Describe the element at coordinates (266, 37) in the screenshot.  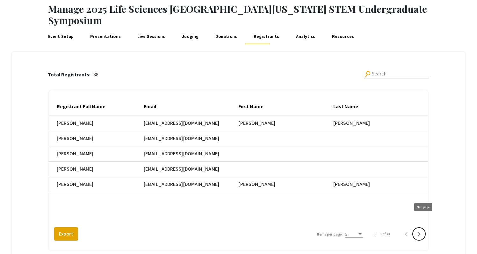
I see `a: Registrants` at that location.